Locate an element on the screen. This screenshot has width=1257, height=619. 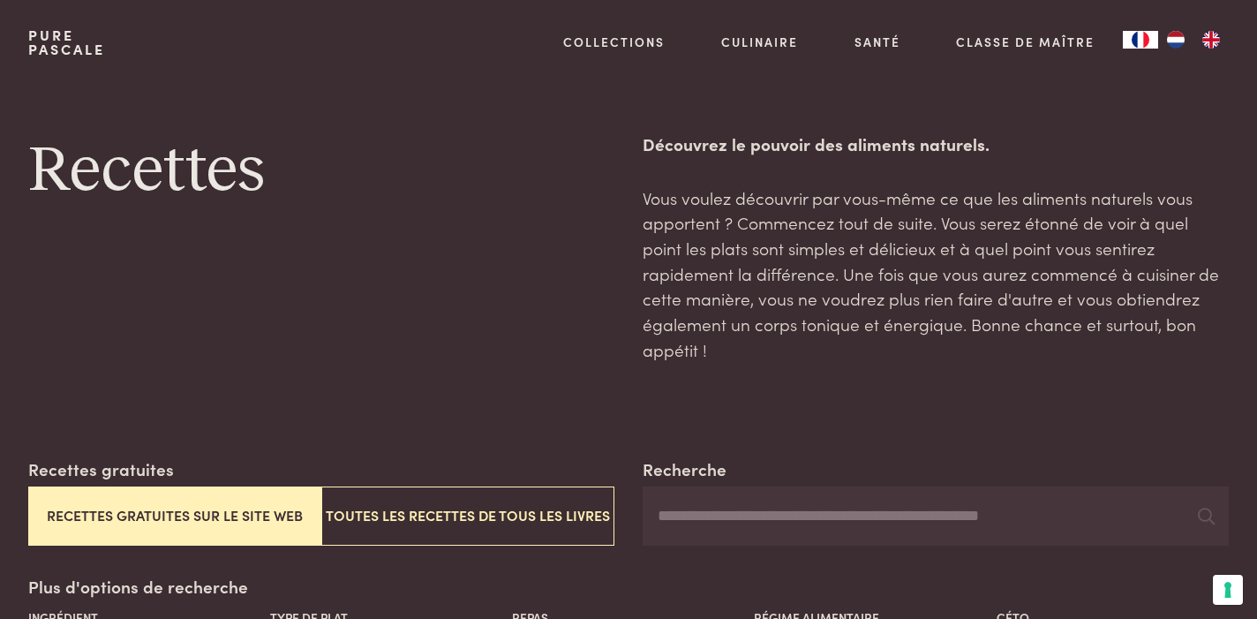
a: FR is located at coordinates (1140, 40).